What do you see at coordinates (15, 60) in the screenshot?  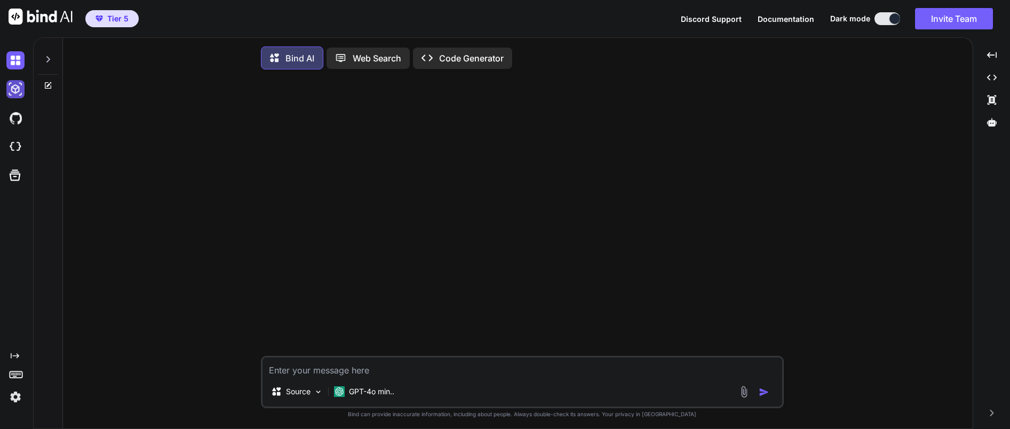 I see `img: darkChat` at bounding box center [15, 60].